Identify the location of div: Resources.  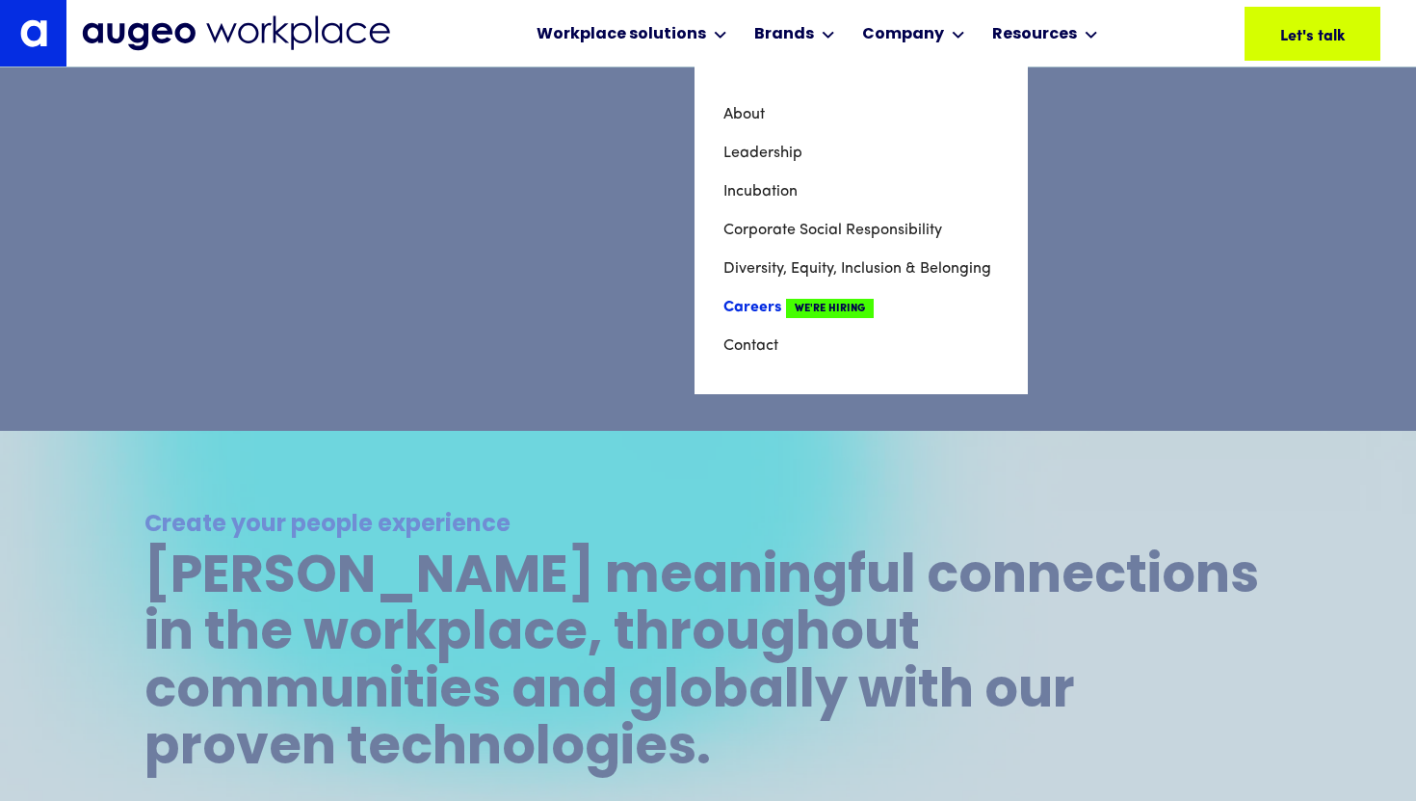
(1035, 35).